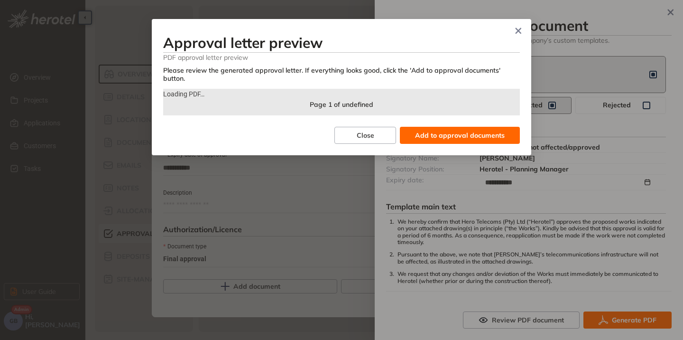 The width and height of the screenshot is (683, 340). What do you see at coordinates (365, 135) in the screenshot?
I see `span: Close` at bounding box center [365, 135].